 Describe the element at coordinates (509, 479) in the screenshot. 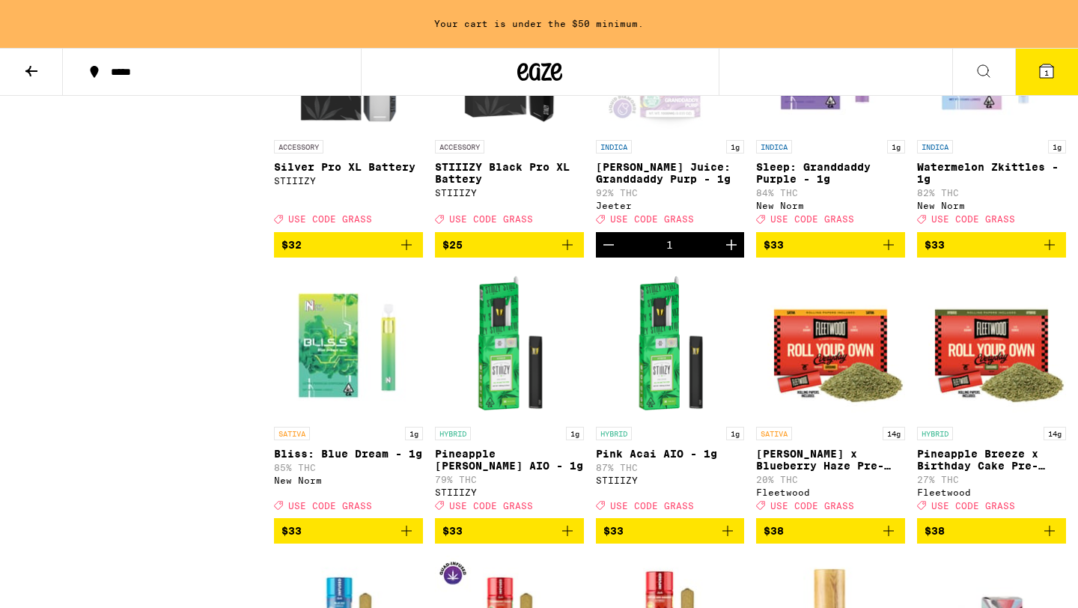

I see `p: 79% THC` at that location.